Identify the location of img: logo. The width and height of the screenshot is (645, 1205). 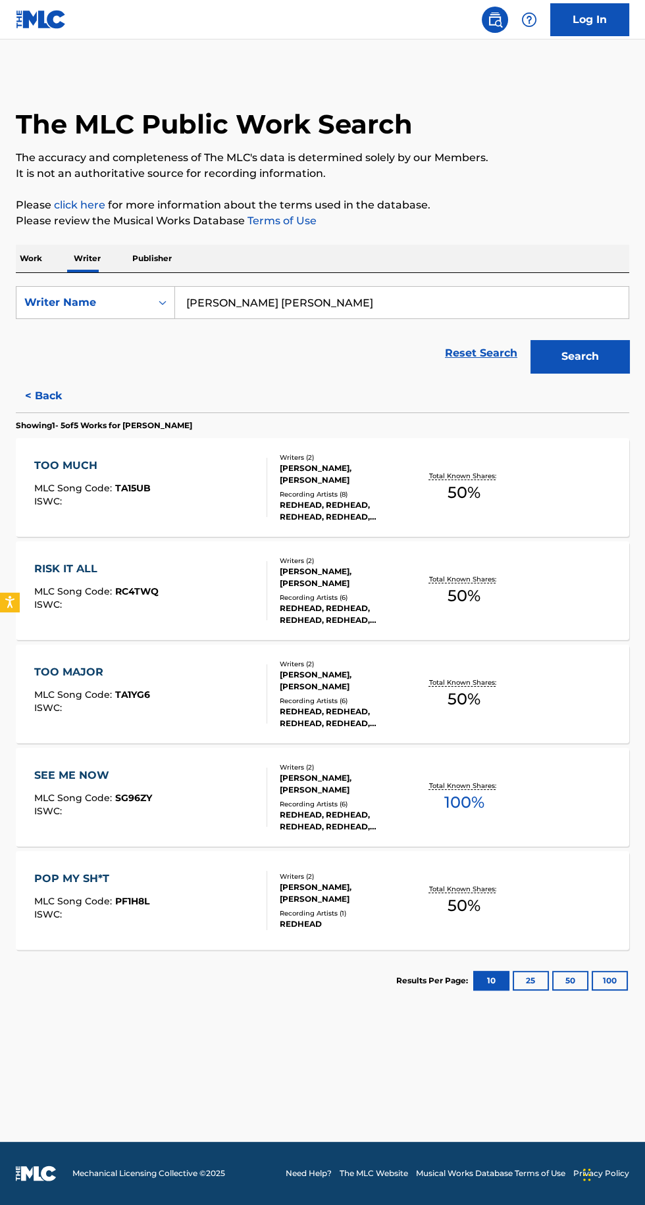
(36, 1174).